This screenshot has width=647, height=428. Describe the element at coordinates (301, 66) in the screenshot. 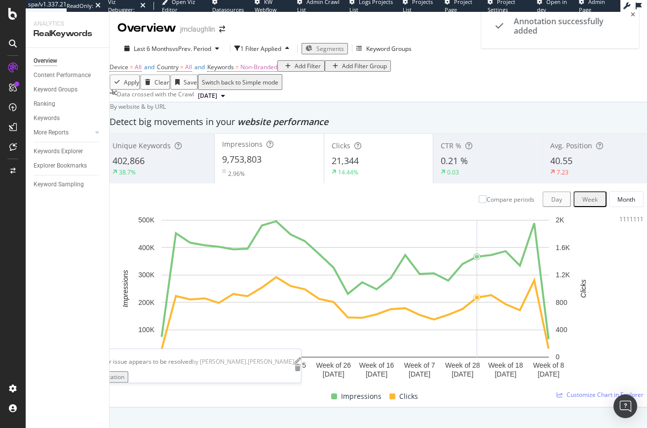

I see `button: Add Filter` at that location.